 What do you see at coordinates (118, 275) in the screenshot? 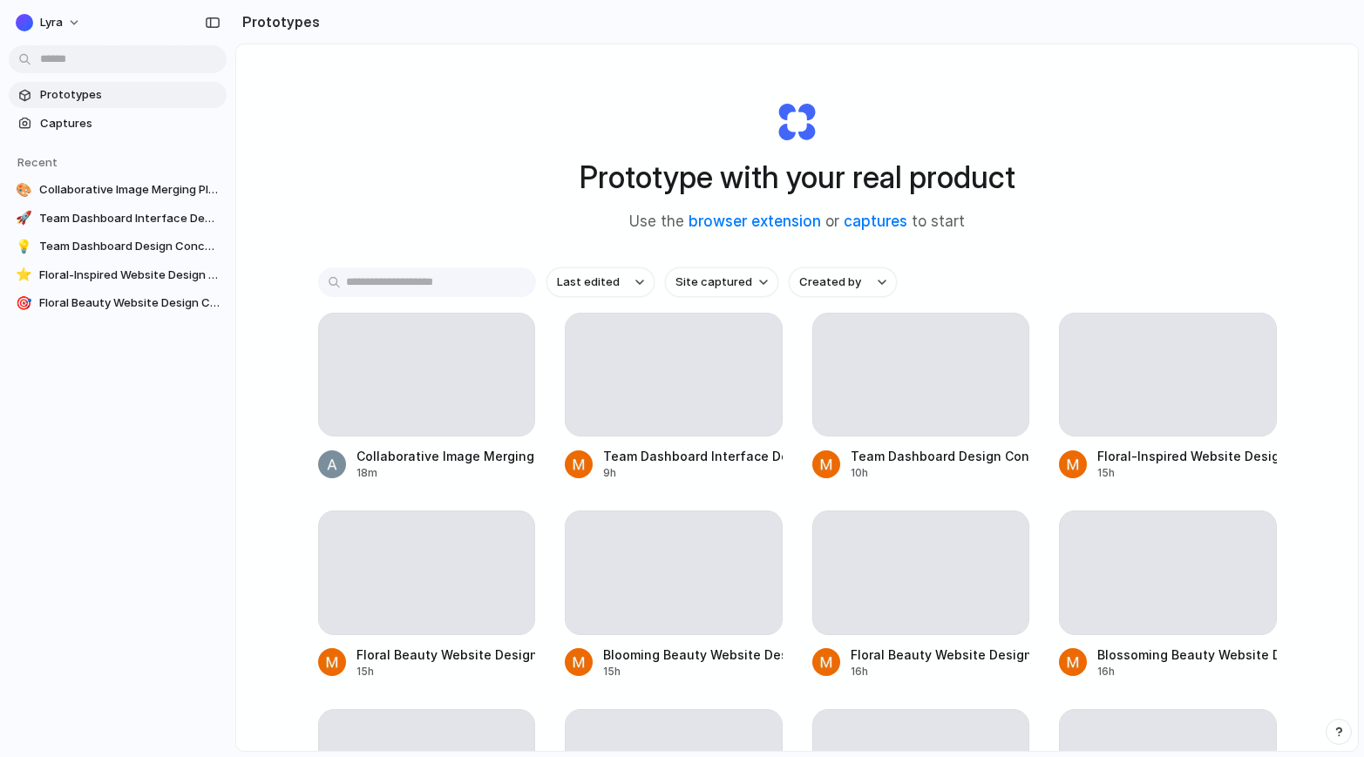
I see `a: ⭐Floral-Inspired Website Design Concept` at bounding box center [118, 275].